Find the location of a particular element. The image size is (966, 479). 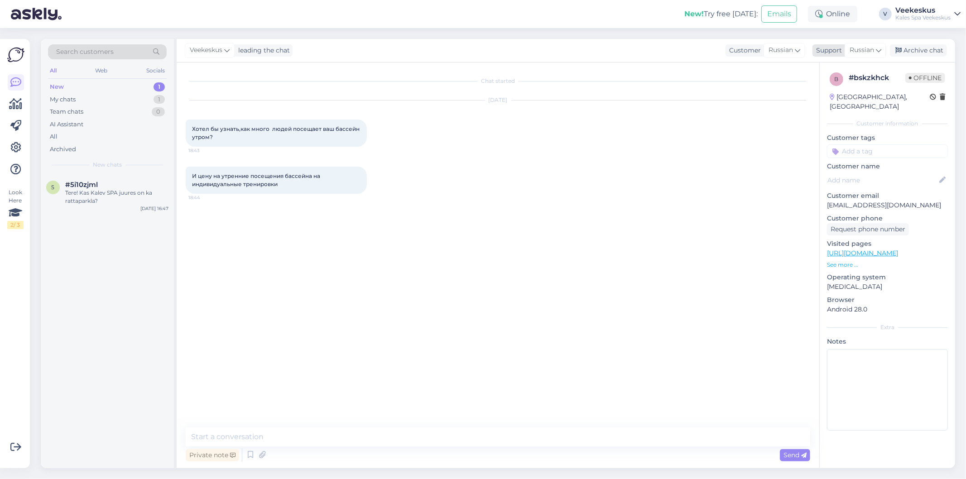

p: Customer tags is located at coordinates (887, 138).